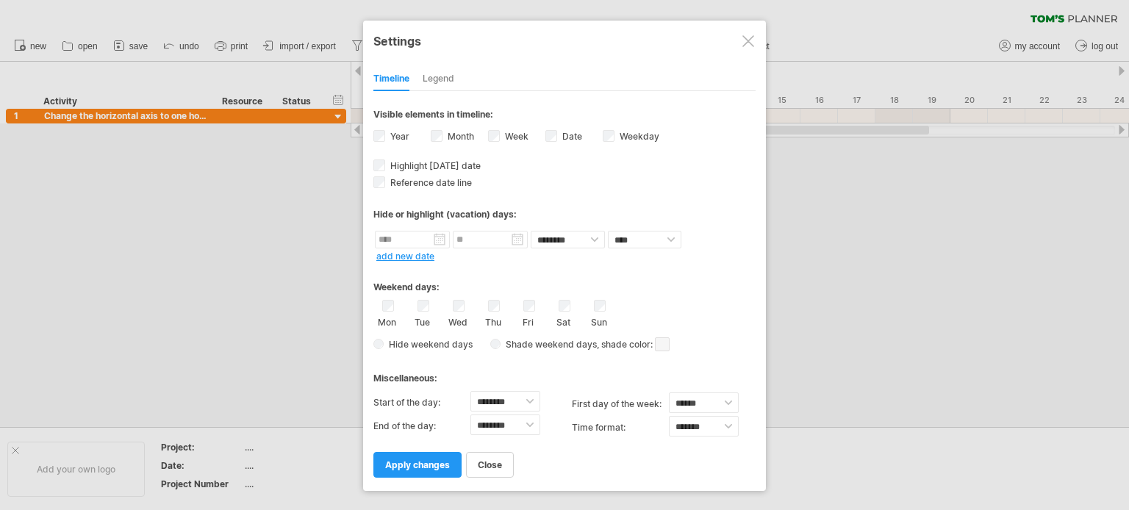 The height and width of the screenshot is (510, 1129). What do you see at coordinates (620, 404) in the screenshot?
I see `label: first day of the week:` at bounding box center [620, 404].